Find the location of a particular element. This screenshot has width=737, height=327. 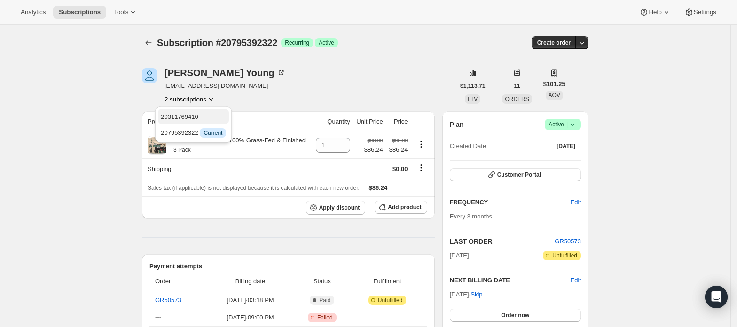

button: 20311769410 is located at coordinates (193, 117).